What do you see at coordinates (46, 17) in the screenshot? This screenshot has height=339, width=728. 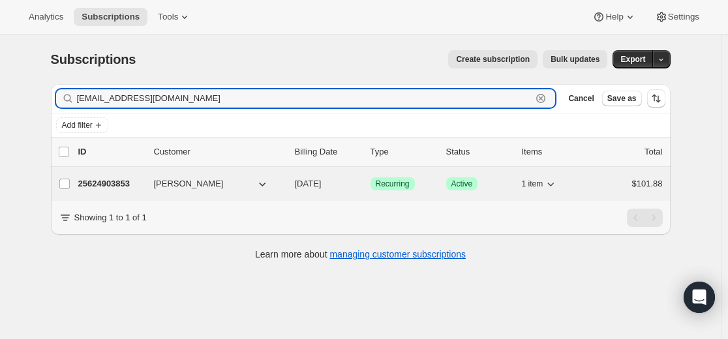 I see `span: Analytics` at bounding box center [46, 17].